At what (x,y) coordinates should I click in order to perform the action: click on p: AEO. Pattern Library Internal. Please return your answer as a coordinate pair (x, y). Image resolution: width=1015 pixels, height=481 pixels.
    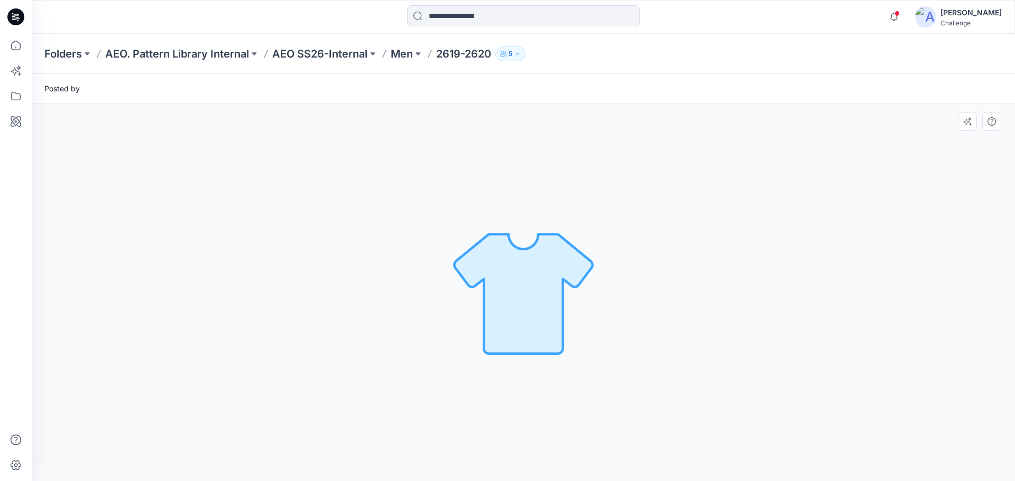
    Looking at the image, I should click on (177, 54).